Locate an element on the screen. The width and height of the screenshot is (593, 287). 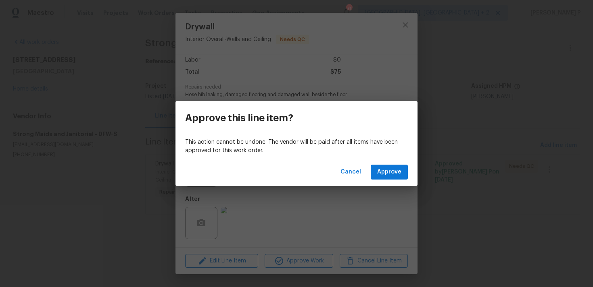
span: Approve is located at coordinates (389, 172).